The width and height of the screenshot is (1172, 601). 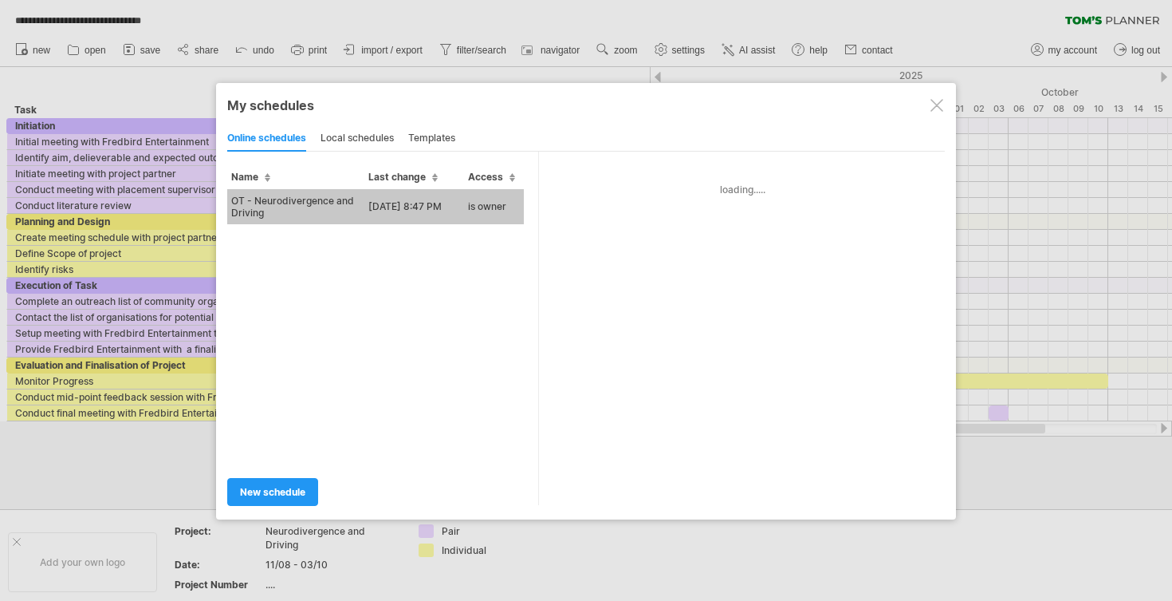 What do you see at coordinates (357, 139) in the screenshot?
I see `div: local schedules` at bounding box center [357, 139].